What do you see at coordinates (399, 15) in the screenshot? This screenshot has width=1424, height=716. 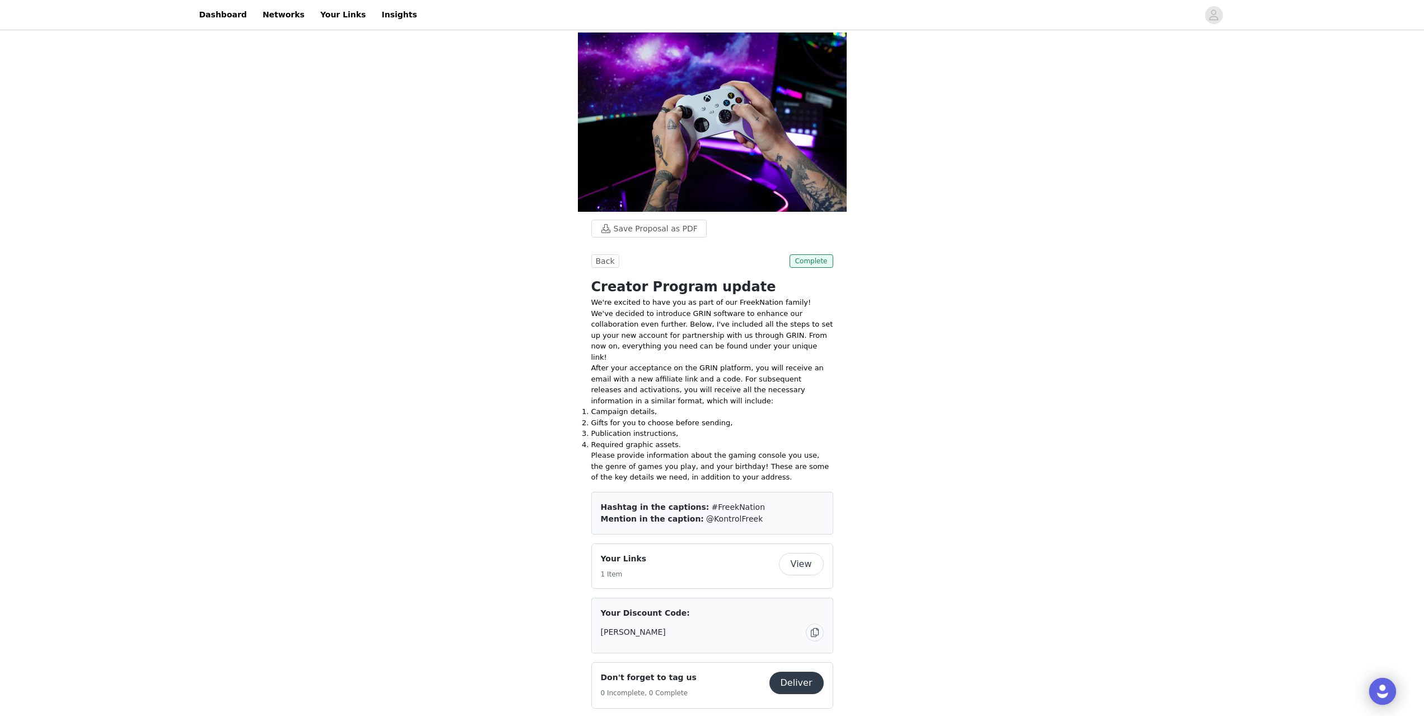 I see `a: Insights` at bounding box center [399, 15].